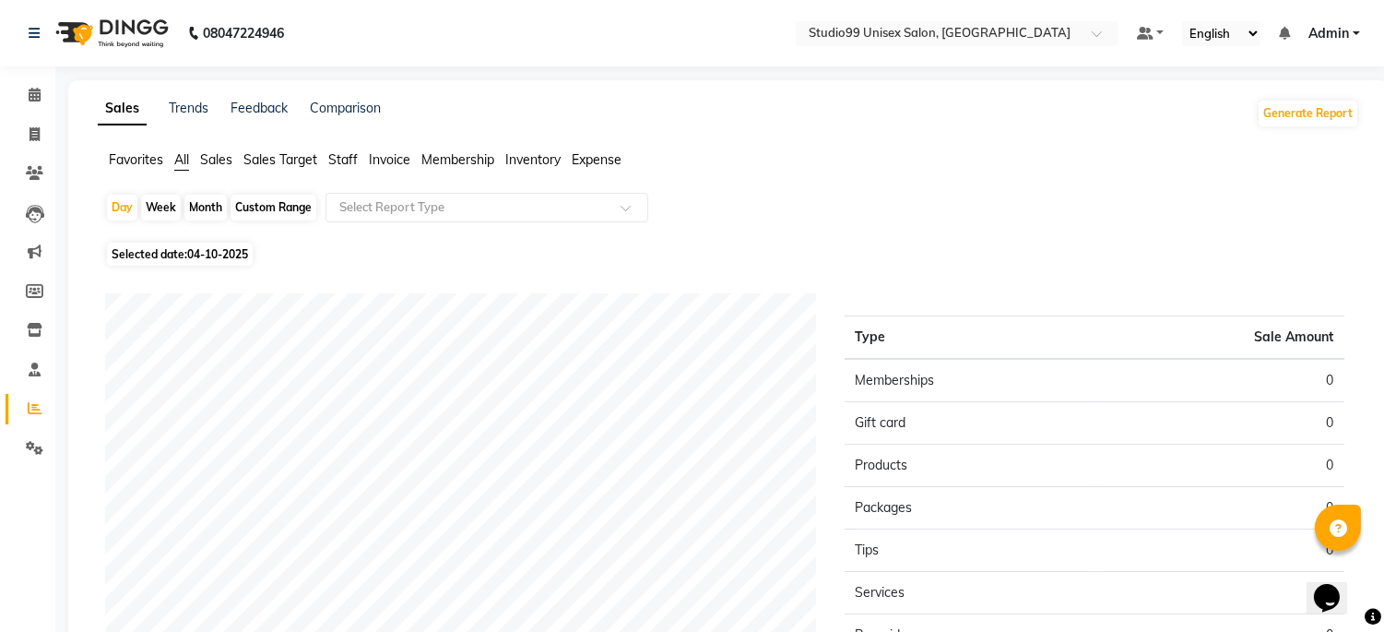 Image resolution: width=1384 pixels, height=632 pixels. I want to click on img: logo, so click(110, 33).